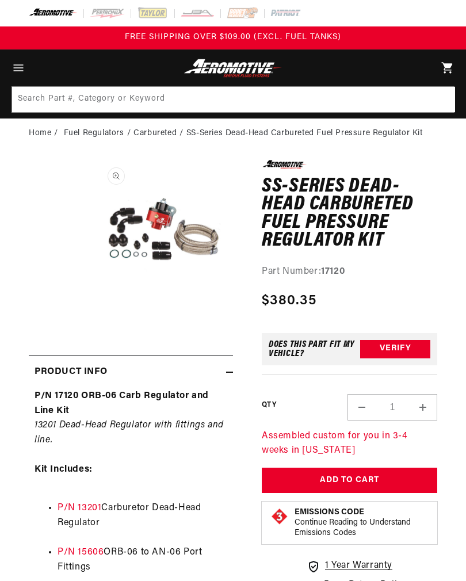  I want to click on li: Carbureted, so click(160, 133).